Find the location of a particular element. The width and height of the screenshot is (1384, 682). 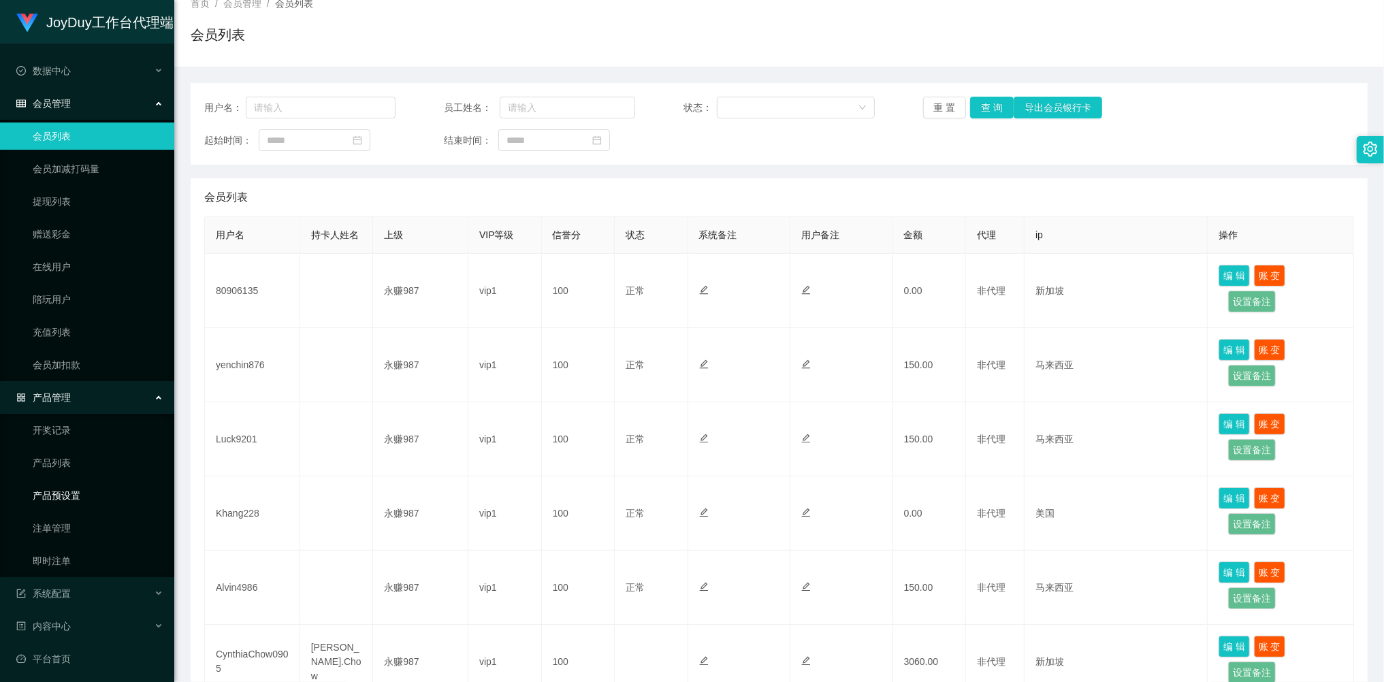

span: 状态 is located at coordinates (635, 235).